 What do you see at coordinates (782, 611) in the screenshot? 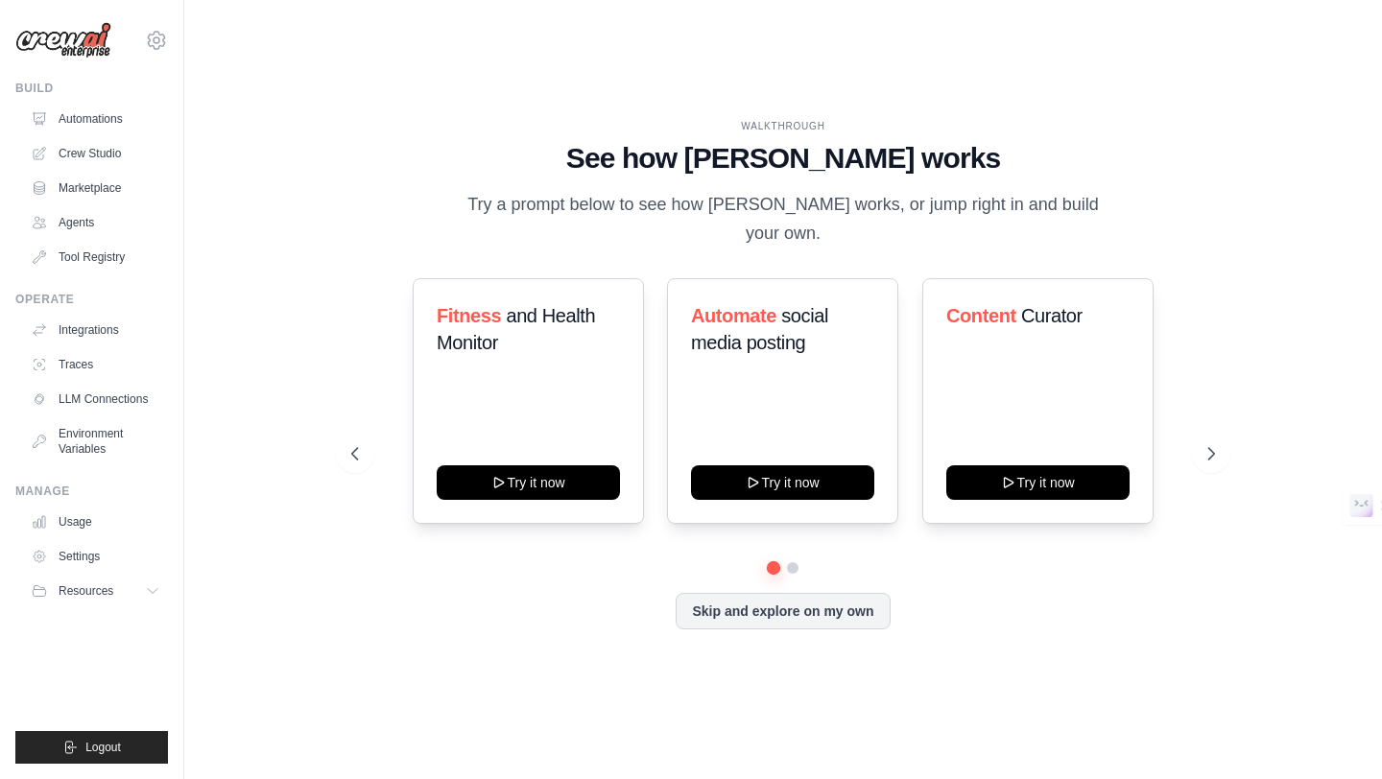
I see `button: Skip and explore on my own` at bounding box center [782, 611].